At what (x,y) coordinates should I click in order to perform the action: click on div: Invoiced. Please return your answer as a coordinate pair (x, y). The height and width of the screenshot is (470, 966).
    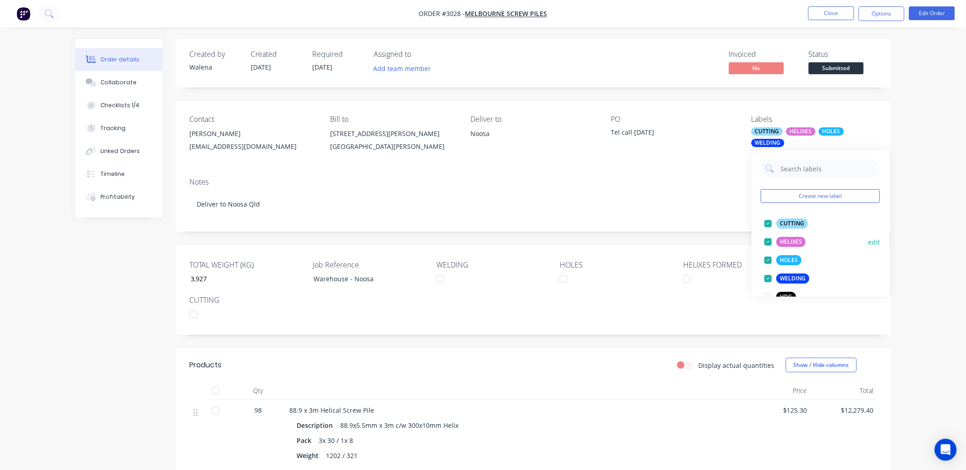
    Looking at the image, I should click on (763, 54).